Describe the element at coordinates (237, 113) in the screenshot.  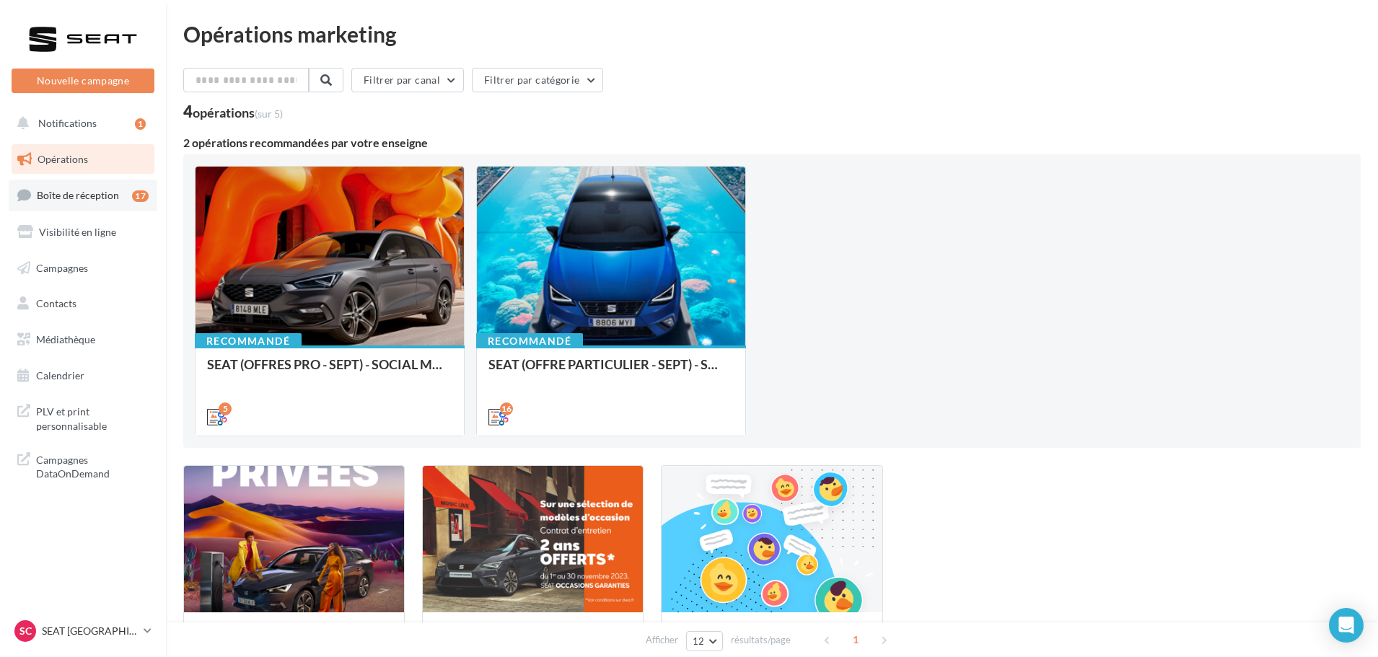
I see `div: opérations` at that location.